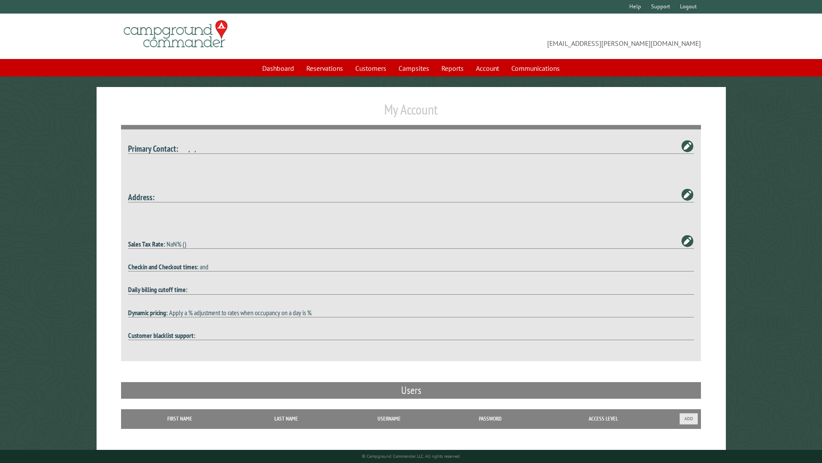 Image resolution: width=822 pixels, height=463 pixels. I want to click on th: First Name, so click(180, 419).